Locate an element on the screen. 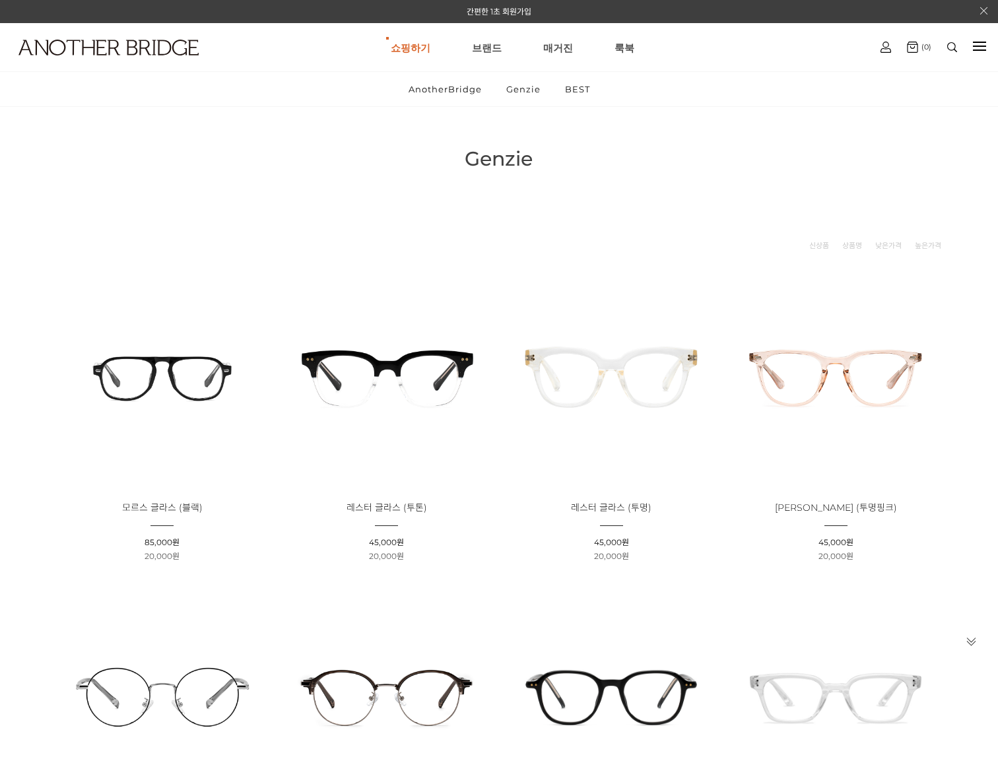  a: 레스터 글라스 (투명) is located at coordinates (611, 508).